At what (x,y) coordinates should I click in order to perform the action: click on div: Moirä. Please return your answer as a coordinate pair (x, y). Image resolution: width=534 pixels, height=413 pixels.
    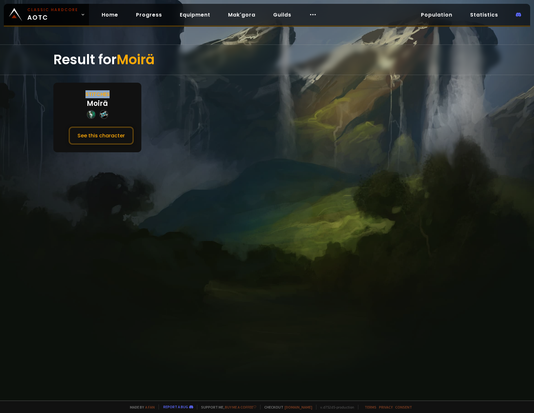
    Looking at the image, I should click on (97, 103).